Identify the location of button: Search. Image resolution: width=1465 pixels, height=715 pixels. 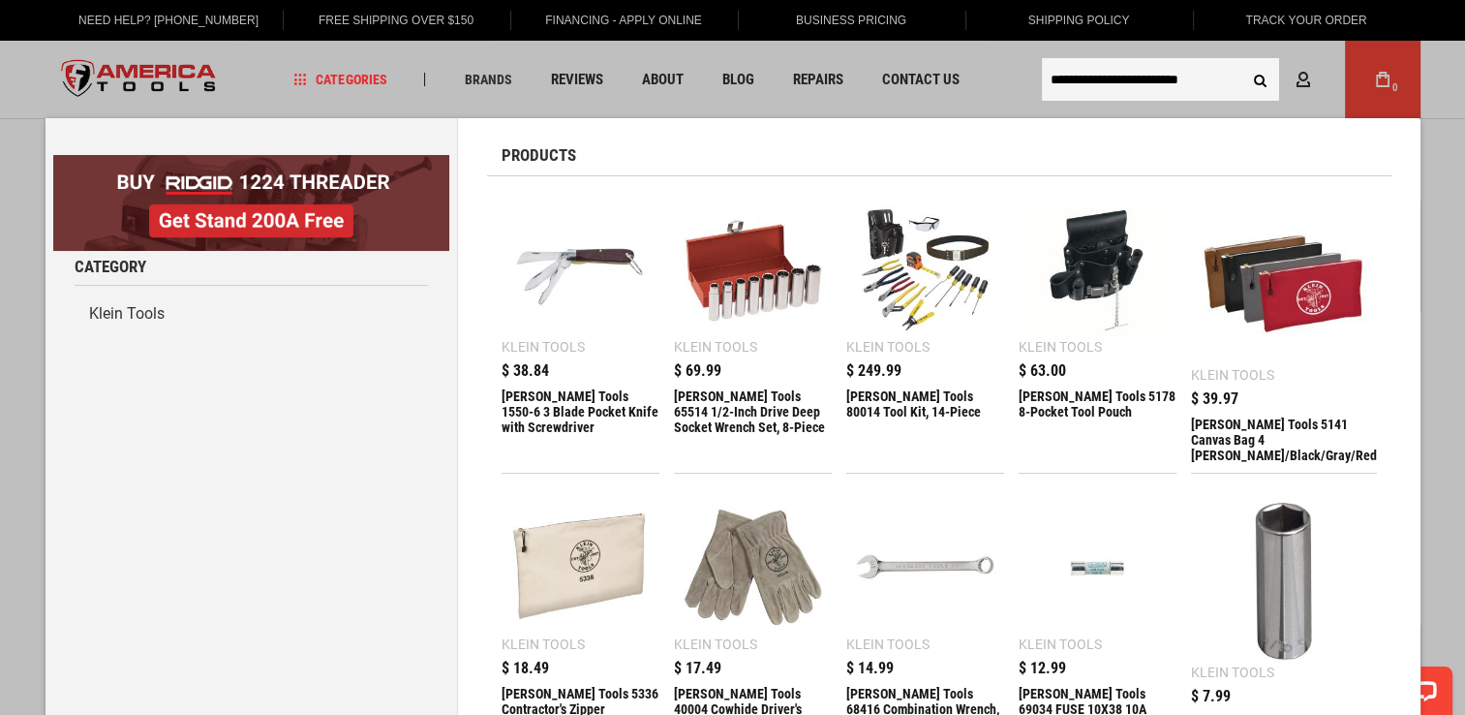
(1261, 79).